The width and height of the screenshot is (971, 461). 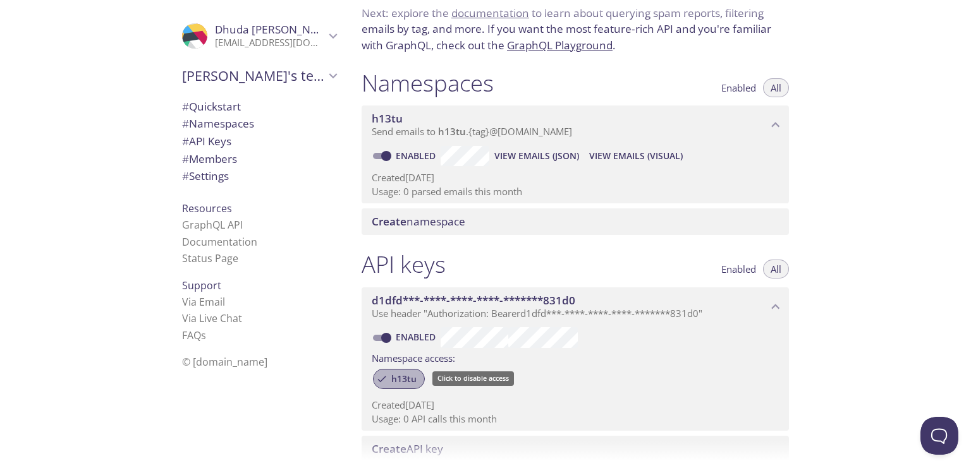 What do you see at coordinates (259, 107) in the screenshot?
I see `div: Quickstart` at bounding box center [259, 107].